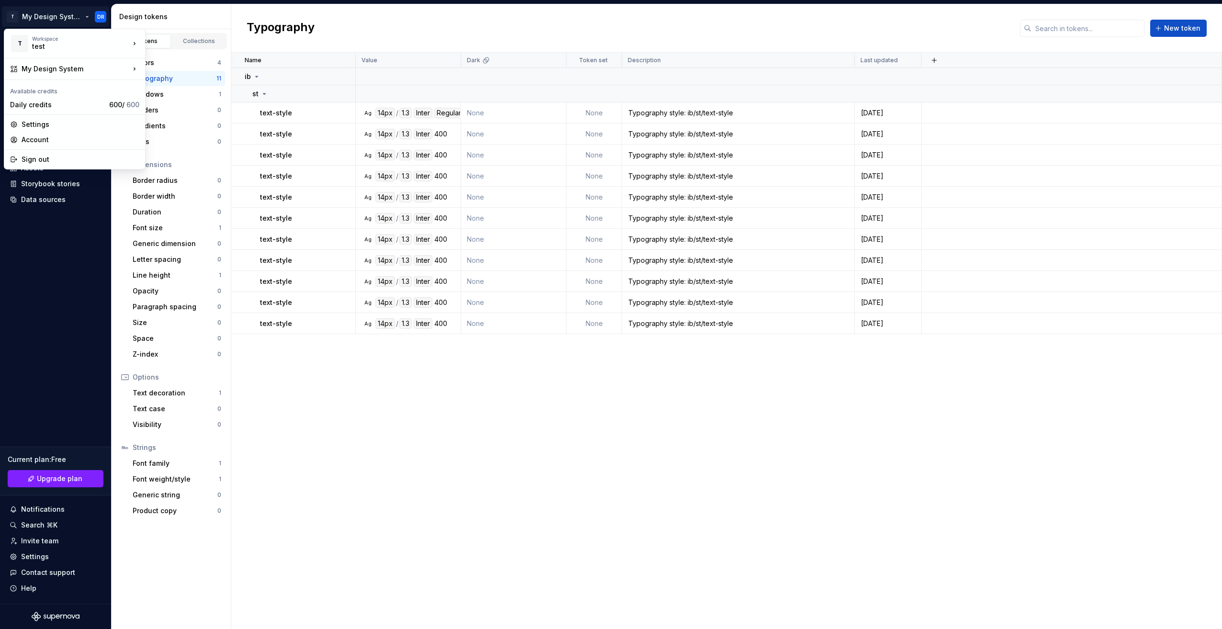 This screenshot has width=1222, height=629. What do you see at coordinates (20, 44) in the screenshot?
I see `div: T` at bounding box center [20, 44].